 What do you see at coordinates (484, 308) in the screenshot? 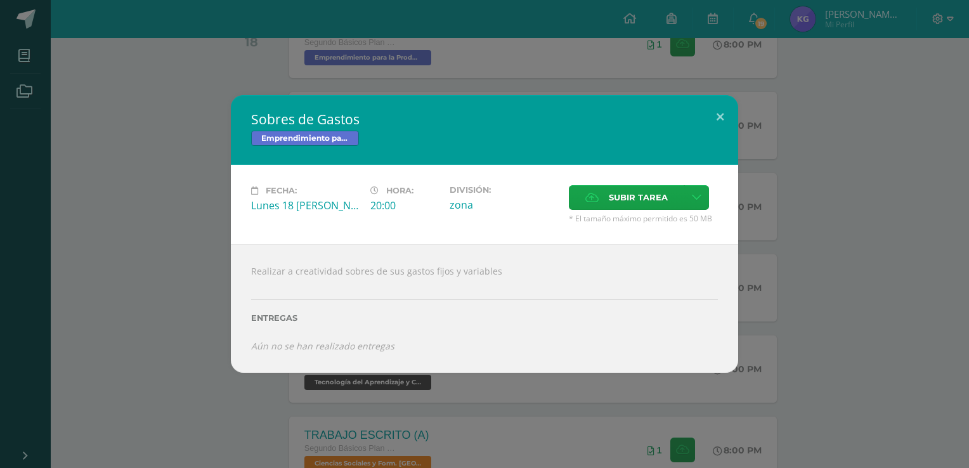
I see `div: Realizar a creatividad sobres de sus gastos fijos y variables` at bounding box center [484, 308].